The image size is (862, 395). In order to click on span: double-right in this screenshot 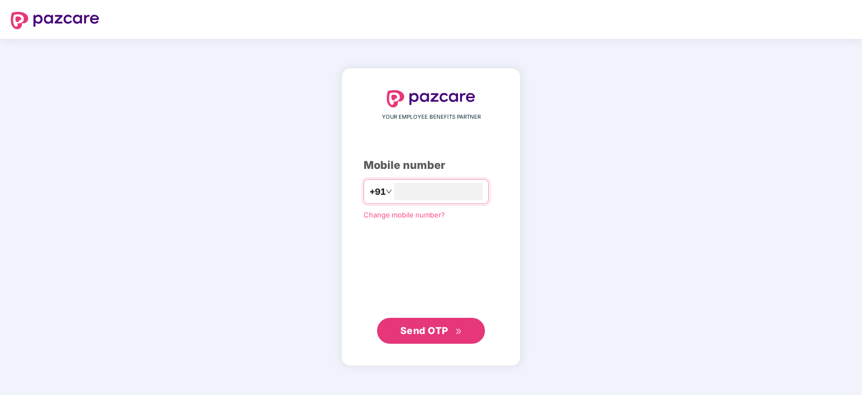, I will do `click(458, 331)`.